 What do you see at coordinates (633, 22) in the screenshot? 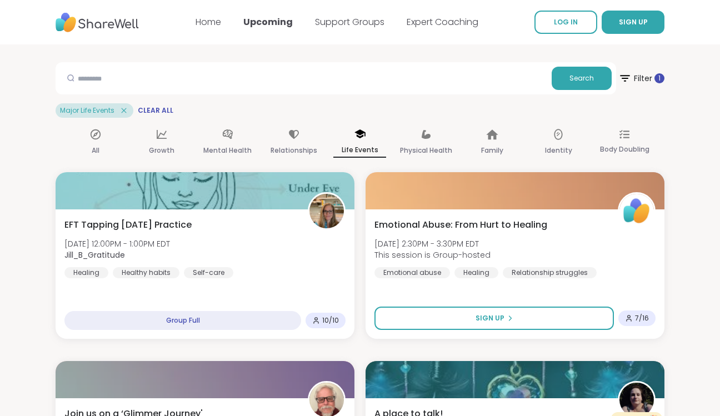
I see `button: SIGN UP` at bounding box center [633, 22].